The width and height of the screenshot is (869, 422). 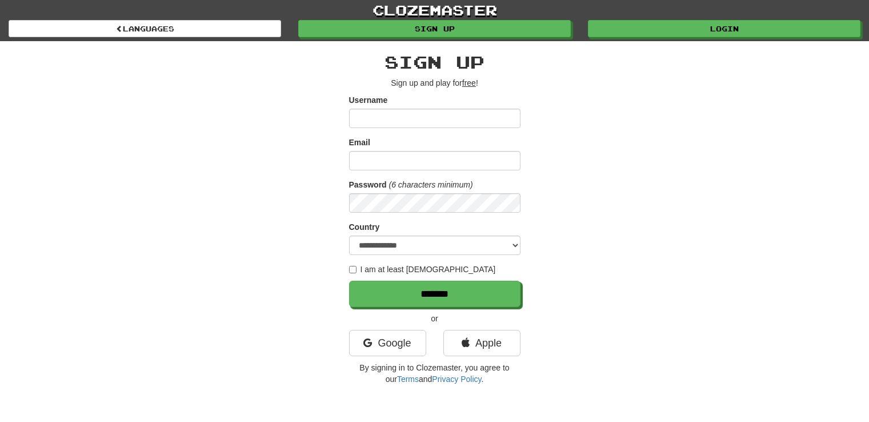 What do you see at coordinates (359, 142) in the screenshot?
I see `label: Email` at bounding box center [359, 142].